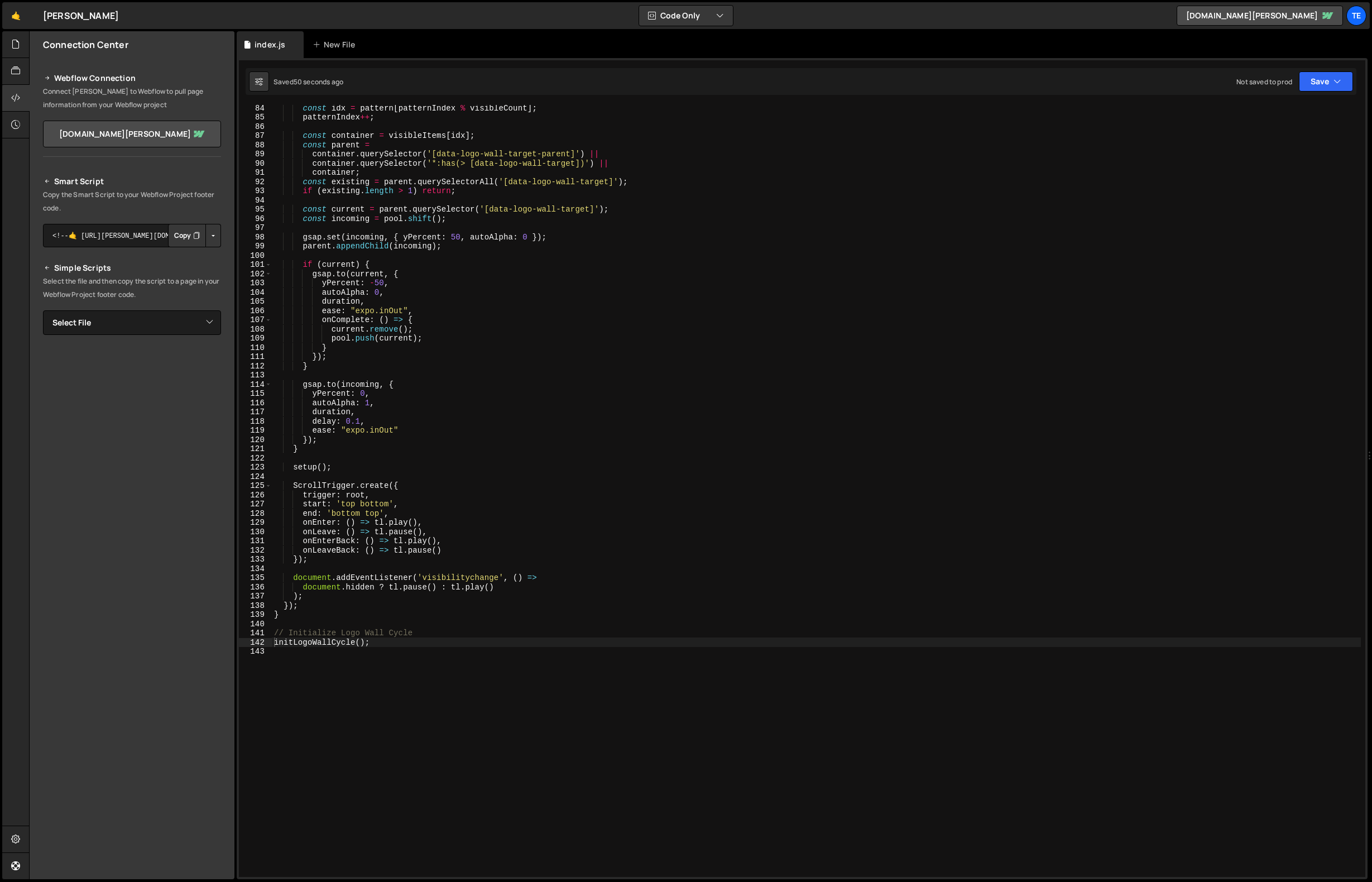  I want to click on div: 132, so click(255, 550).